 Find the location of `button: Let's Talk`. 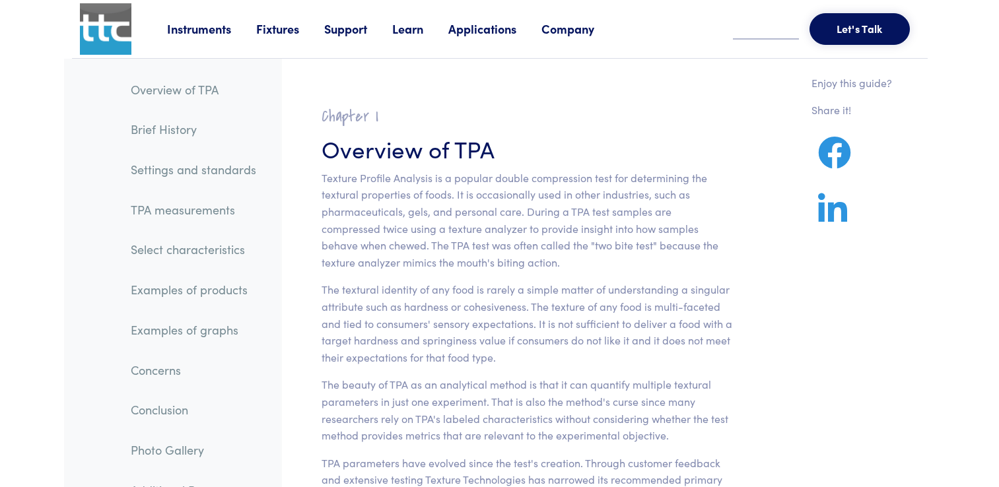

button: Let's Talk is located at coordinates (859, 29).